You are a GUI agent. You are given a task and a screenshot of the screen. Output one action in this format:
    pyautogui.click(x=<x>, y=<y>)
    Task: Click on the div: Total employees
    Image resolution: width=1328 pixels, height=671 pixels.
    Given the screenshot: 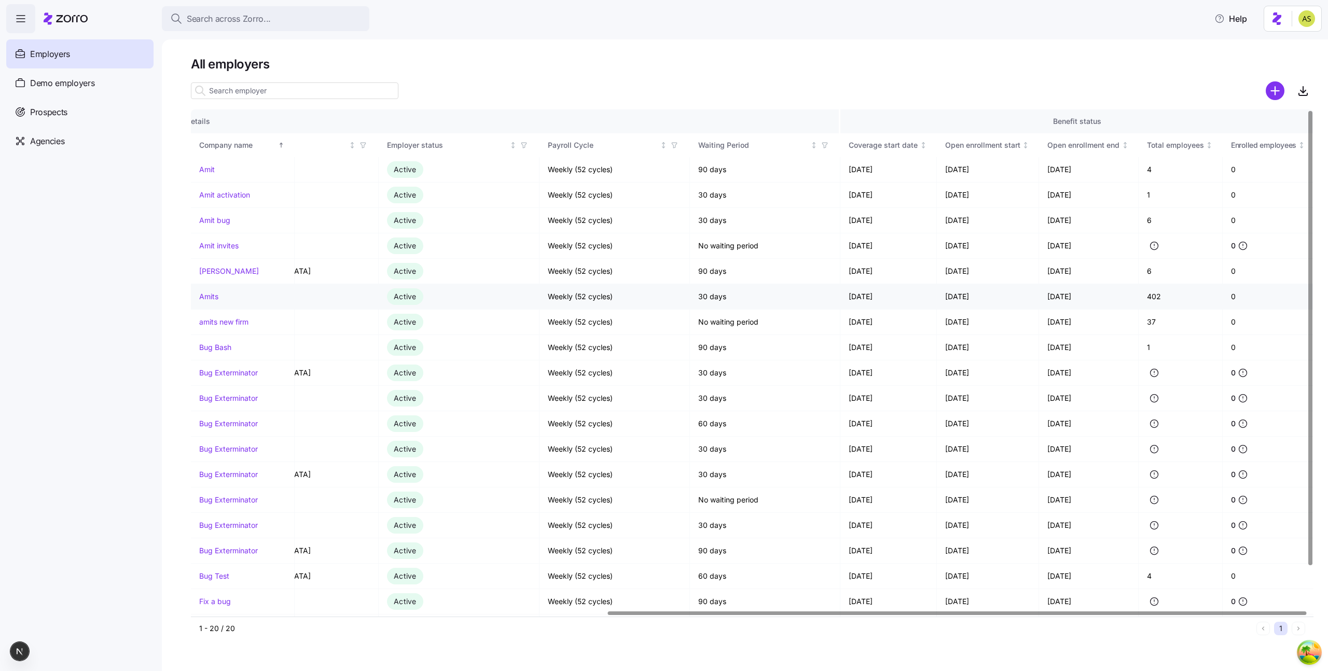 What is the action you would take?
    pyautogui.click(x=1176, y=145)
    